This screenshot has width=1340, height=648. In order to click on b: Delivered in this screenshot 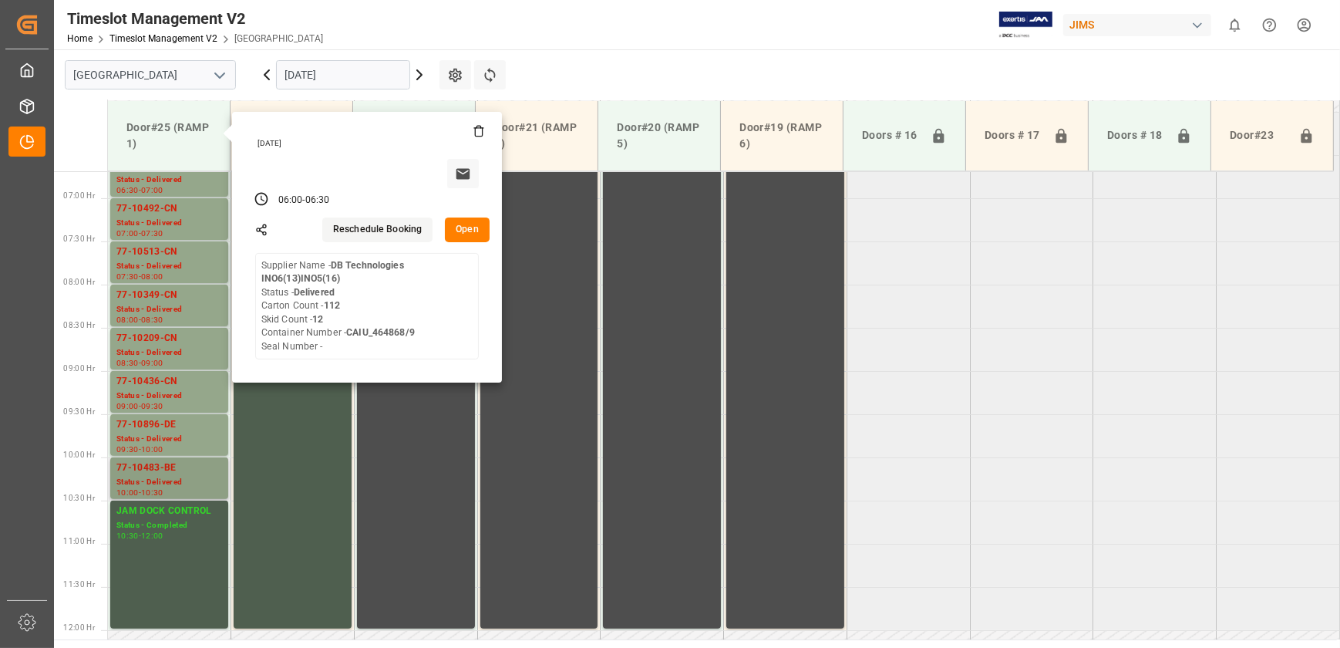, I will do `click(314, 292)`.